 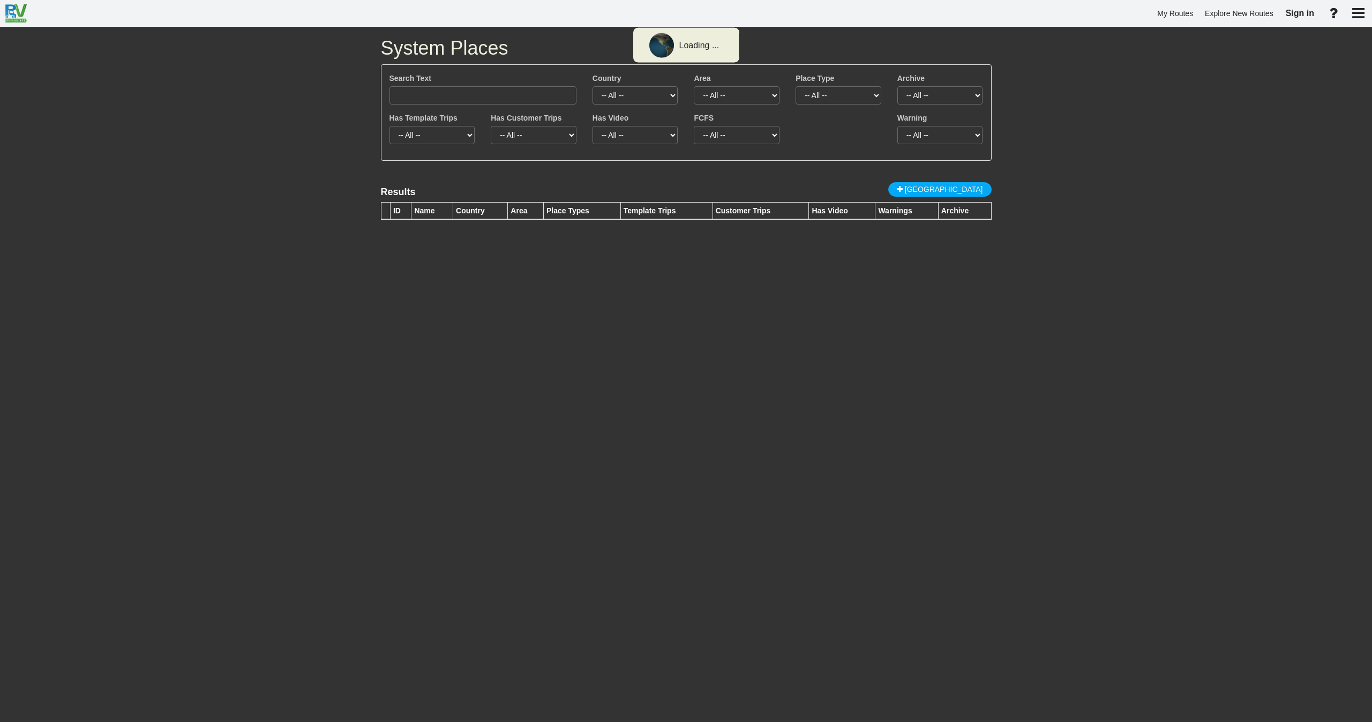 What do you see at coordinates (965, 211) in the screenshot?
I see `th: Archive` at bounding box center [965, 211].